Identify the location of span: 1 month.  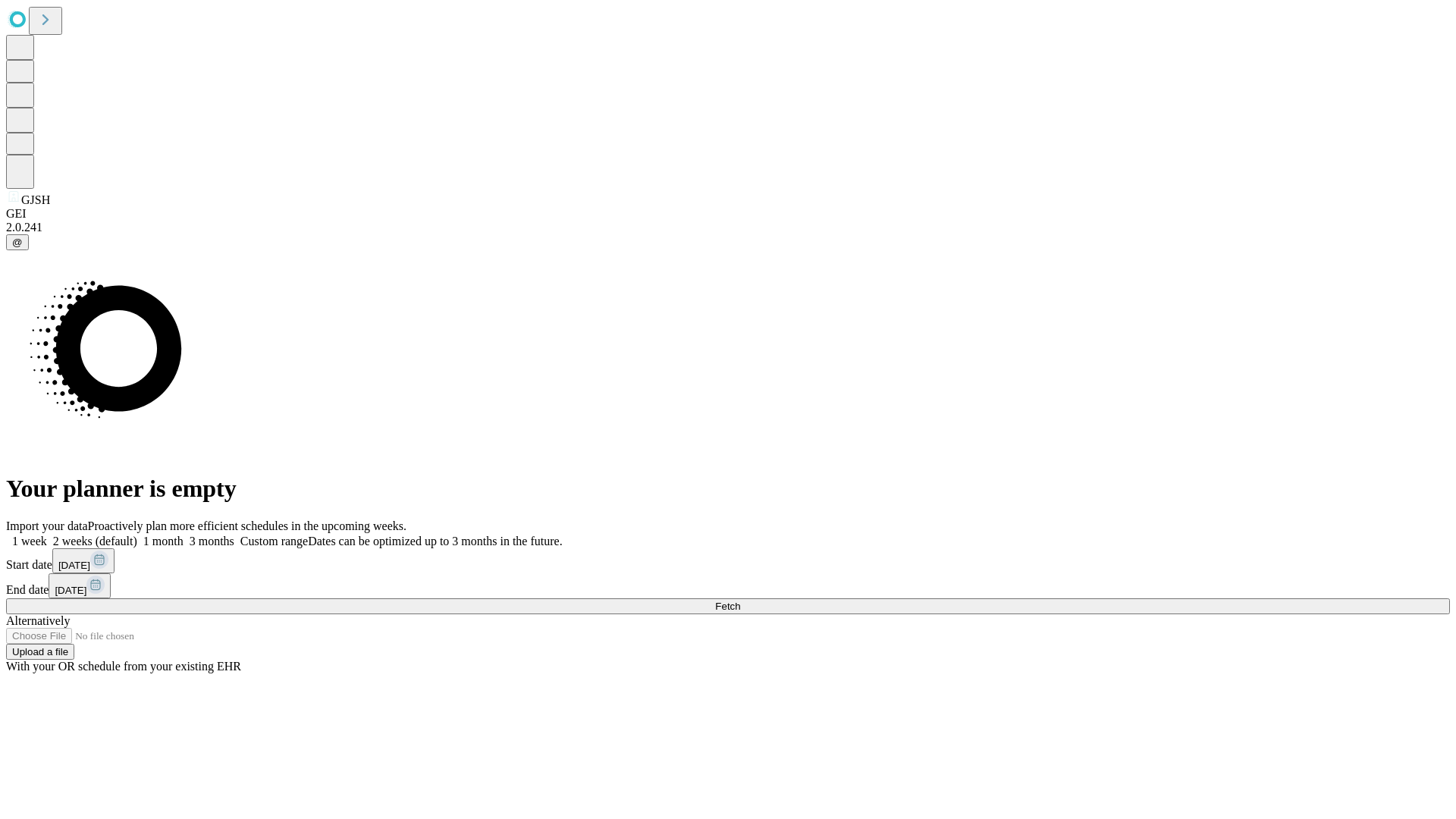
(163, 541).